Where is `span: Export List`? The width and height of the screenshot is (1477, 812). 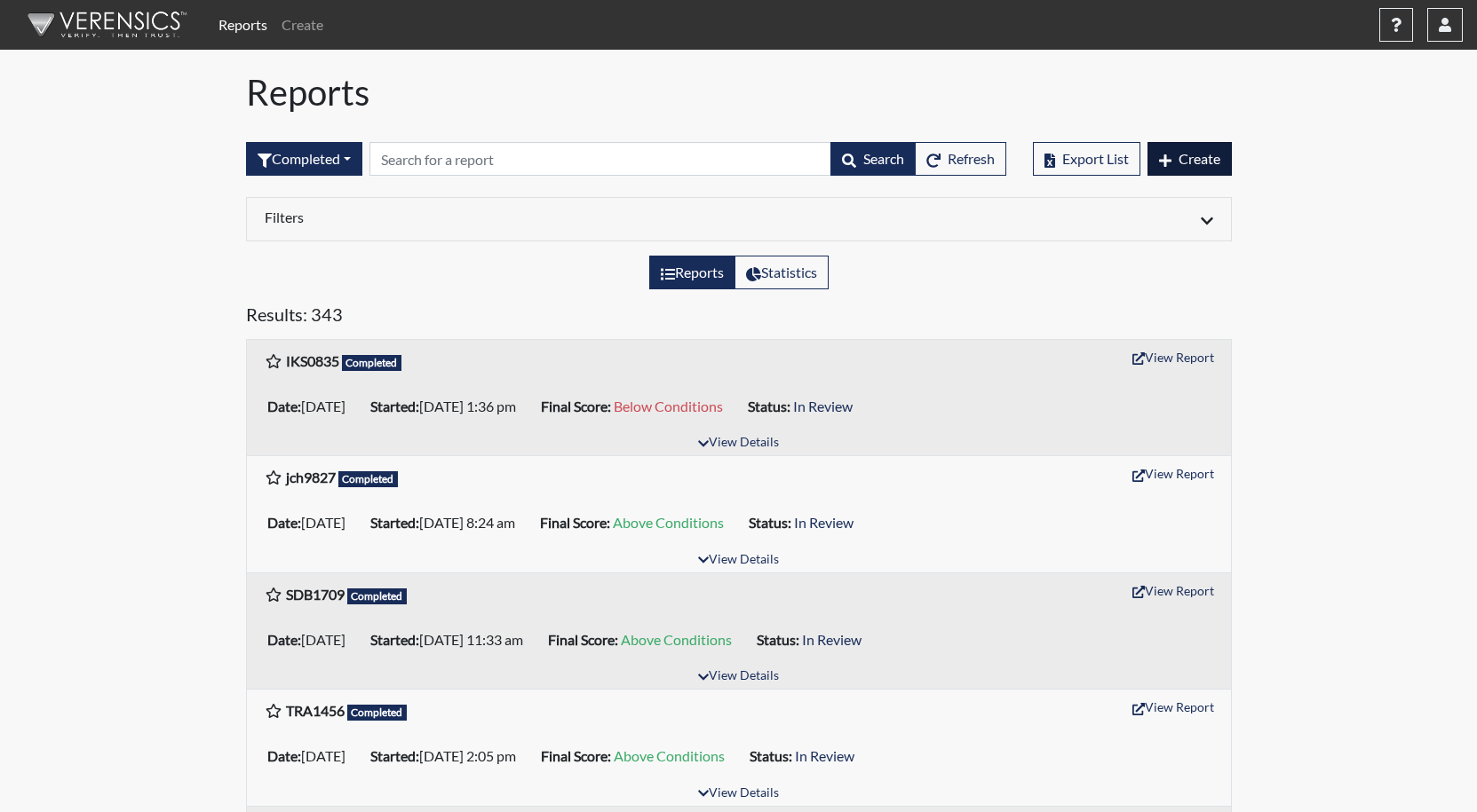 span: Export List is located at coordinates (1094, 158).